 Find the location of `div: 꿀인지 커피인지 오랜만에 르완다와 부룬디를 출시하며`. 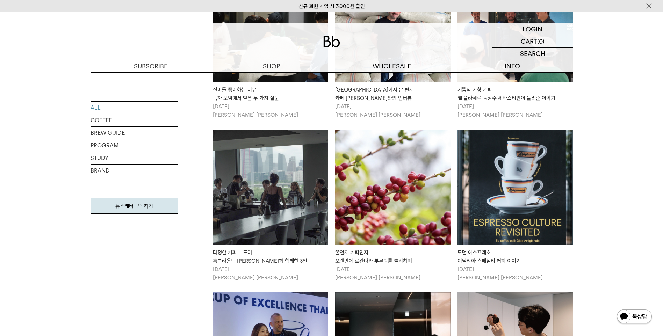

div: 꿀인지 커피인지 오랜만에 르완다와 부룬디를 출시하며 is located at coordinates (393, 257).